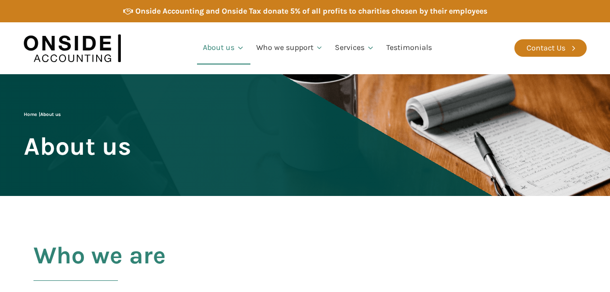 The image size is (610, 292). I want to click on a: Services, so click(355, 48).